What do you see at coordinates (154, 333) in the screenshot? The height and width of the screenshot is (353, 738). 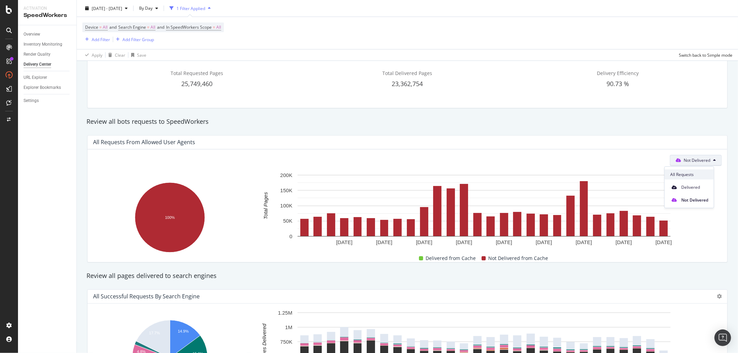 I see `text: 17.7%` at bounding box center [154, 333].